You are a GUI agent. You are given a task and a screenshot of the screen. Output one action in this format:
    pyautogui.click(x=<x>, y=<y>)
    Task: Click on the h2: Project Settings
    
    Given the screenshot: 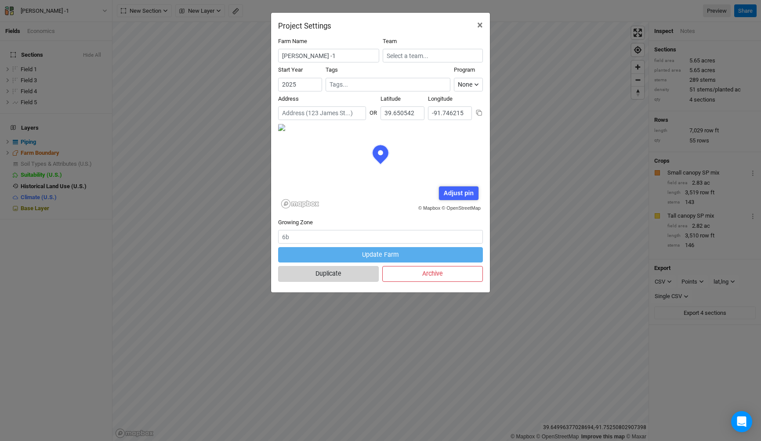 What is the action you would take?
    pyautogui.click(x=304, y=26)
    